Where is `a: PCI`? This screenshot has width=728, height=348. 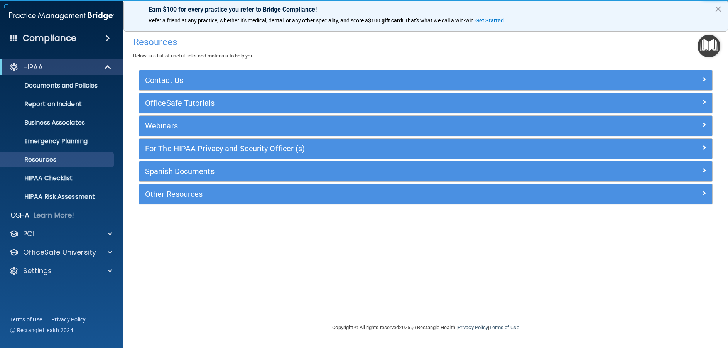
a: PCI is located at coordinates (61, 234).